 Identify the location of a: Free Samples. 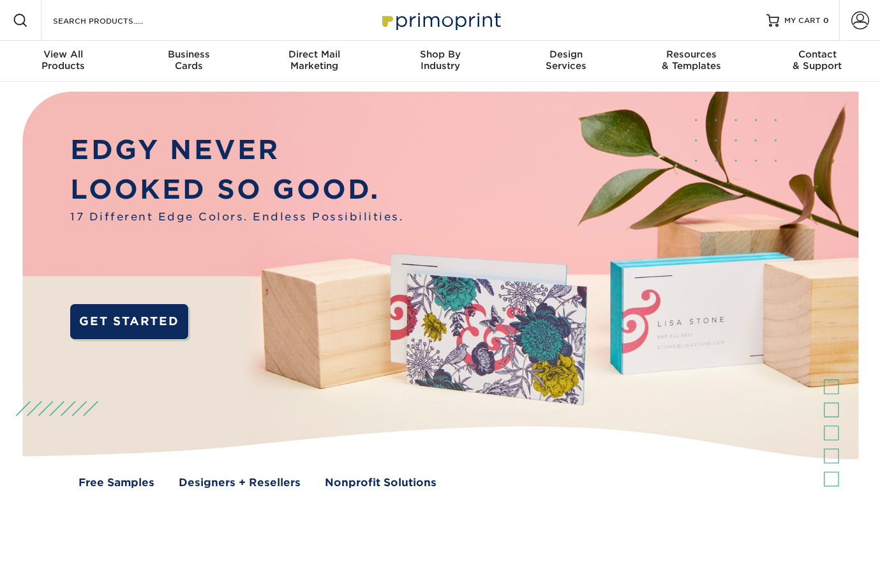
(116, 482).